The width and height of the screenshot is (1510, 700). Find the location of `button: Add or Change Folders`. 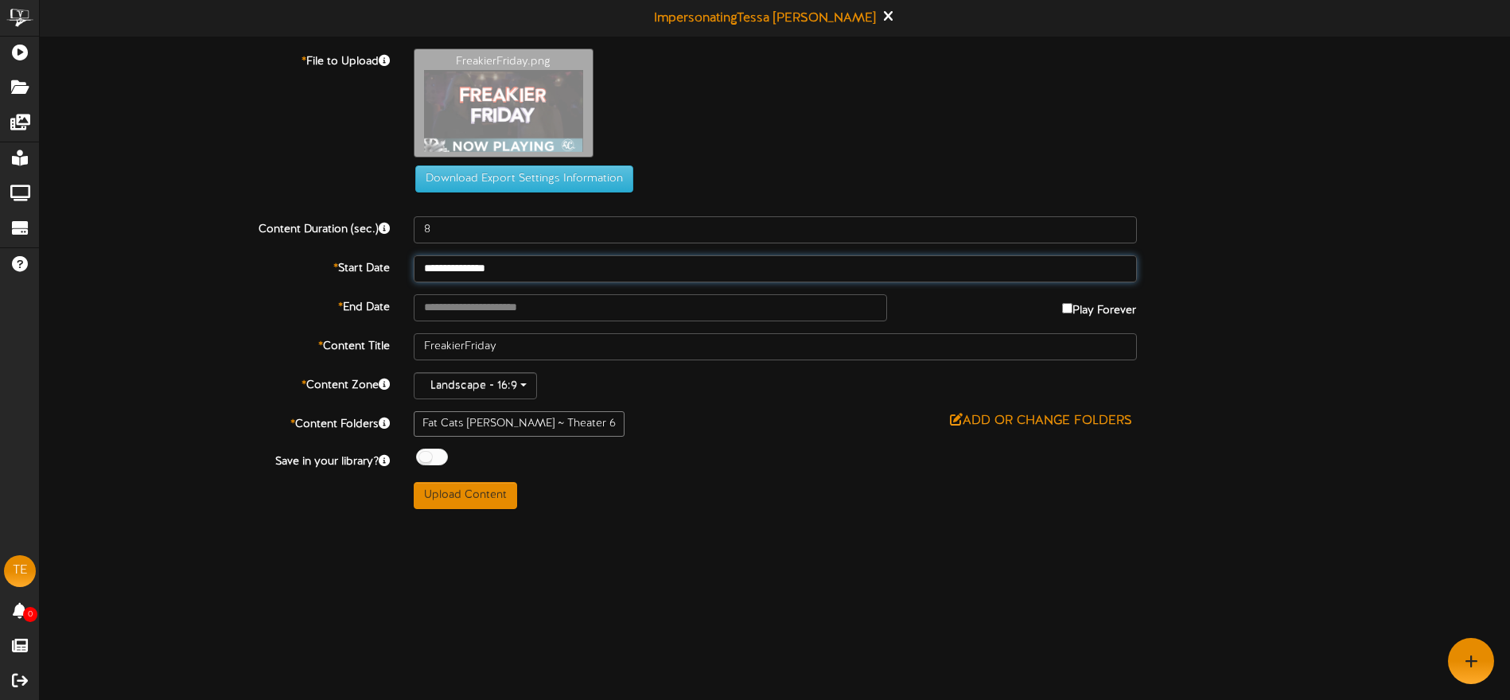

button: Add or Change Folders is located at coordinates (1041, 421).